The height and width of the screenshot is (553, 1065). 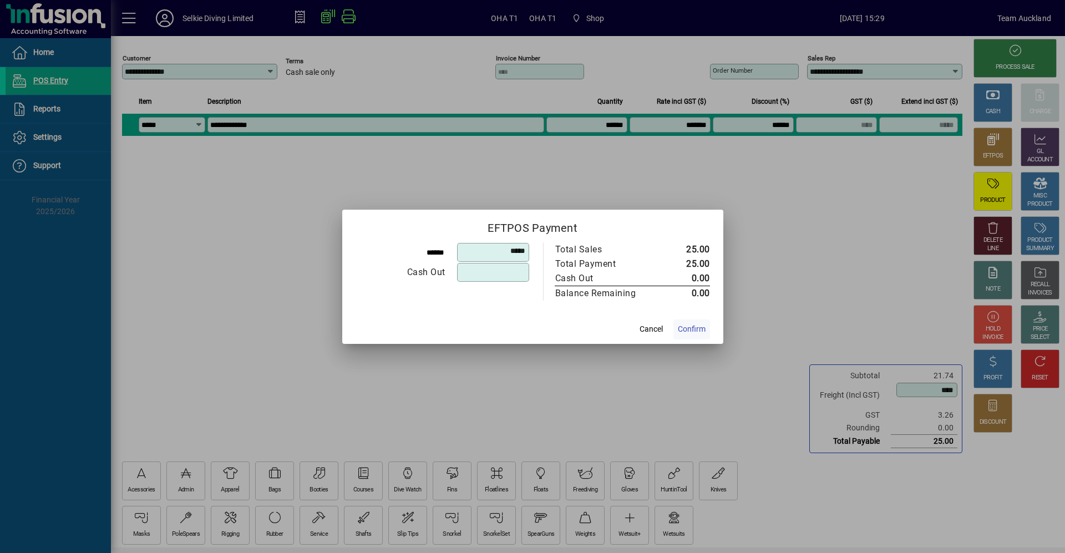 What do you see at coordinates (533, 226) in the screenshot?
I see `h2: EFTPOS Payment` at bounding box center [533, 226].